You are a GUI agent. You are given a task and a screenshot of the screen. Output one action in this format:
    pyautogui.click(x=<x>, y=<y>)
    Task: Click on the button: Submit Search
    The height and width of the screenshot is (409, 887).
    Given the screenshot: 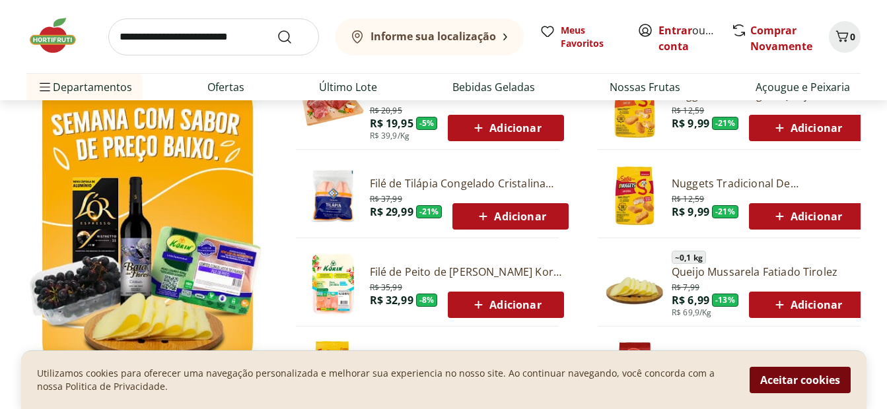 What is the action you would take?
    pyautogui.click(x=293, y=37)
    